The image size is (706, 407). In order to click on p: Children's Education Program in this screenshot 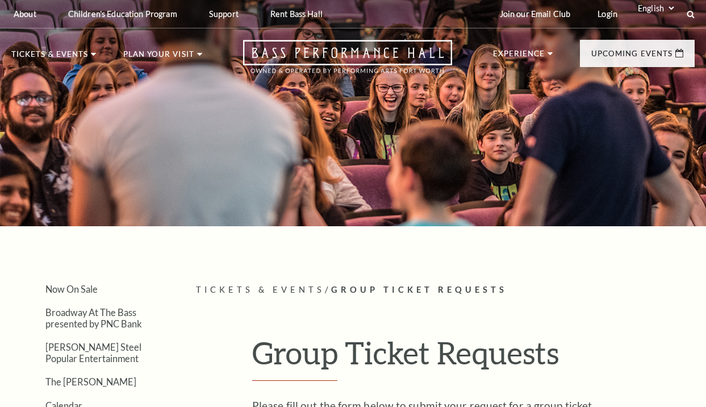, I will do `click(123, 14)`.